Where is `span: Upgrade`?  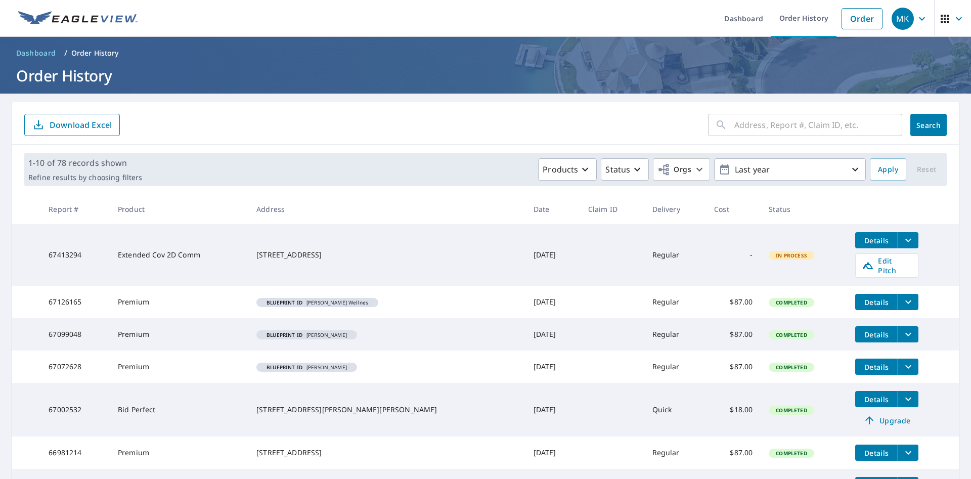
span: Upgrade is located at coordinates (887, 420).